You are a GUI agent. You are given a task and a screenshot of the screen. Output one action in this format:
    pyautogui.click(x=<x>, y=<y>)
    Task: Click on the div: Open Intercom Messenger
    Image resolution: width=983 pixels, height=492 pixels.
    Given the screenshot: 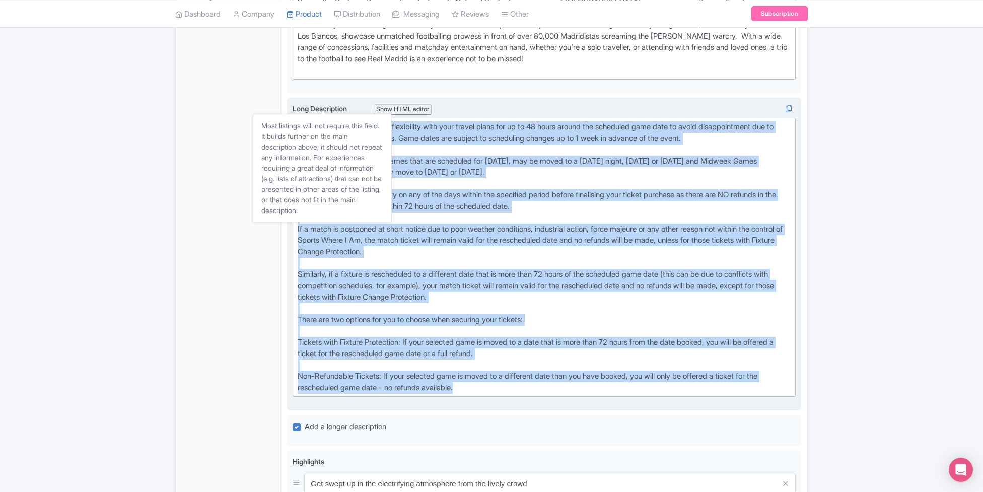 What is the action you would take?
    pyautogui.click(x=961, y=470)
    